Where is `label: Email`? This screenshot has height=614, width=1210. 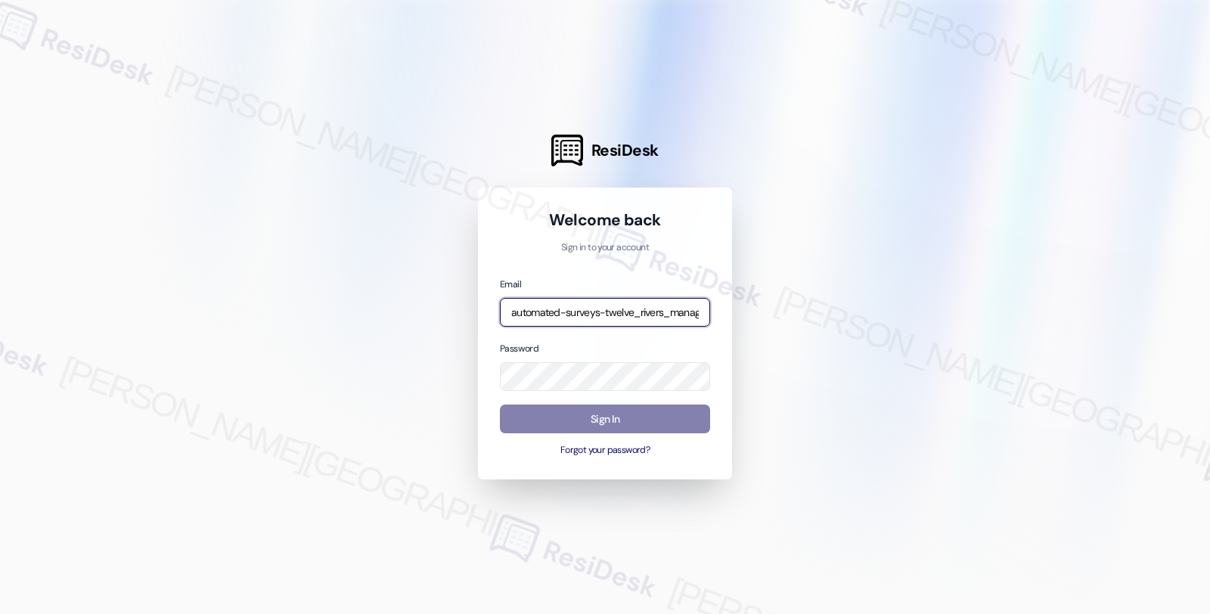 label: Email is located at coordinates (511, 284).